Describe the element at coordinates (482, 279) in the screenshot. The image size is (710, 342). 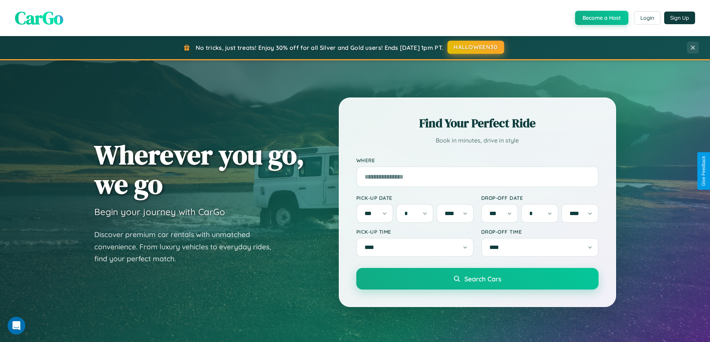
I see `span: Search Cars` at that location.